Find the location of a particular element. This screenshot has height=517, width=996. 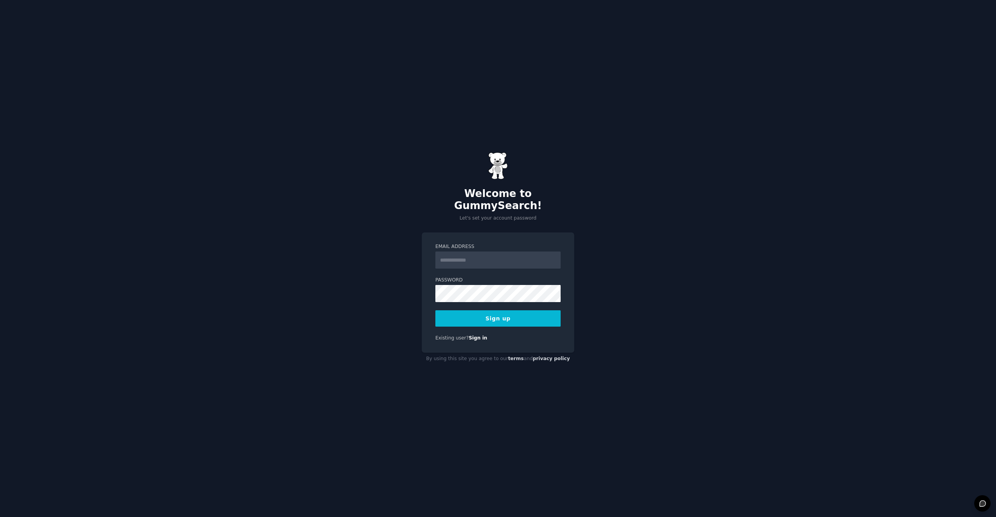

a: privacy policy is located at coordinates (551, 358).